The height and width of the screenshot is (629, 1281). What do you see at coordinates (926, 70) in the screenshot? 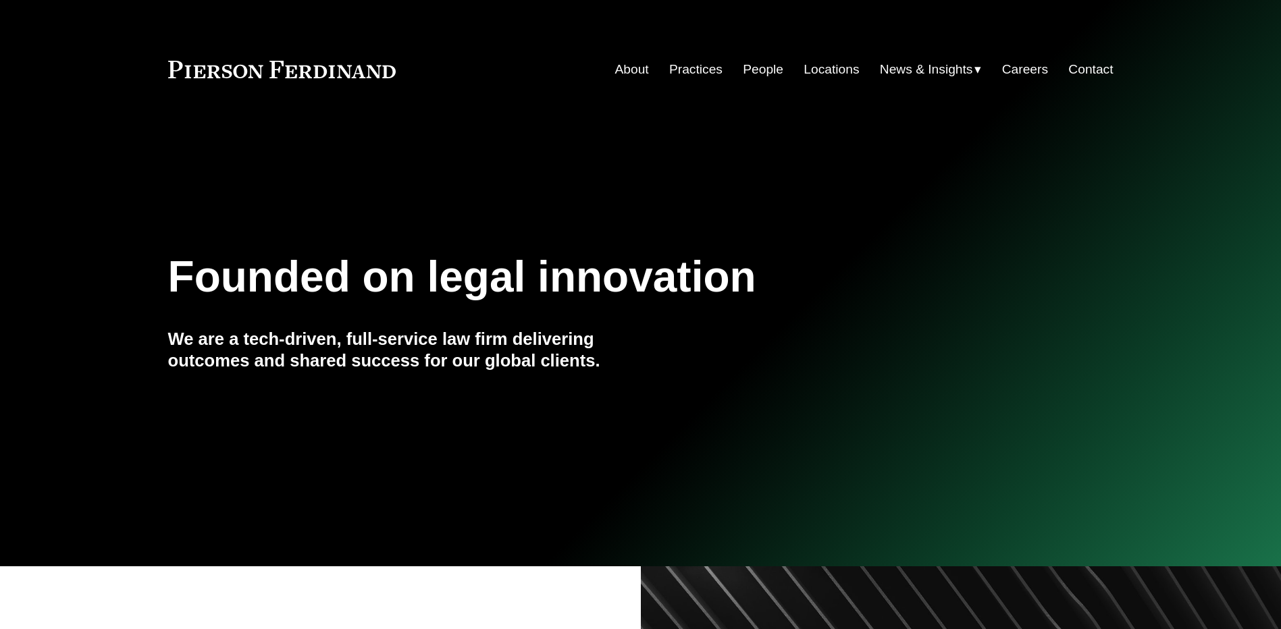
I see `span: News & Insights` at bounding box center [926, 70].